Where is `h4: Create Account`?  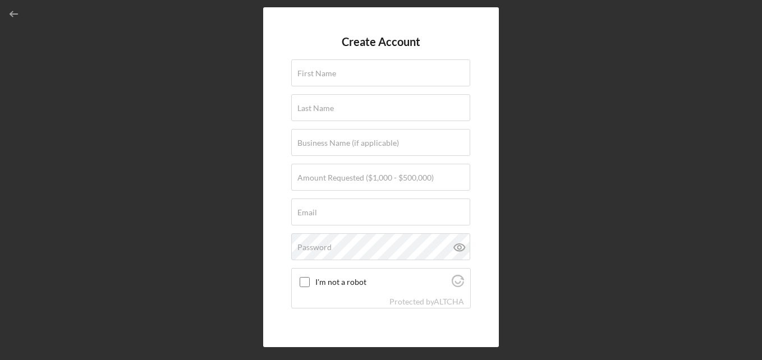 h4: Create Account is located at coordinates (381, 42).